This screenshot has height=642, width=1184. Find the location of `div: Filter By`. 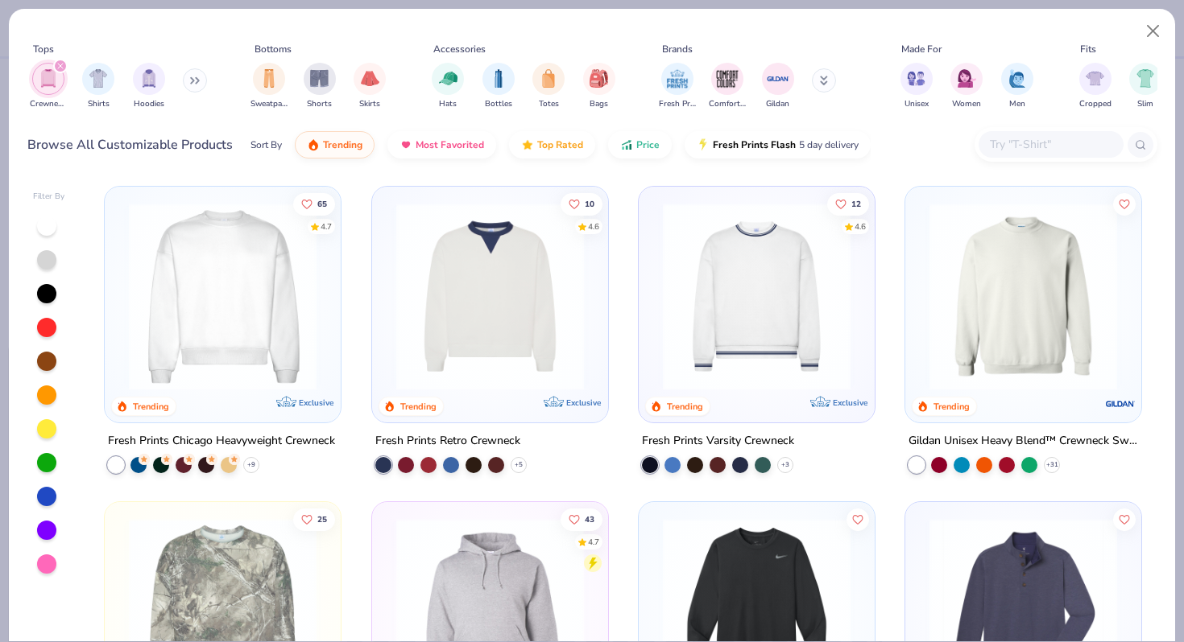

div: Filter By is located at coordinates (49, 196).